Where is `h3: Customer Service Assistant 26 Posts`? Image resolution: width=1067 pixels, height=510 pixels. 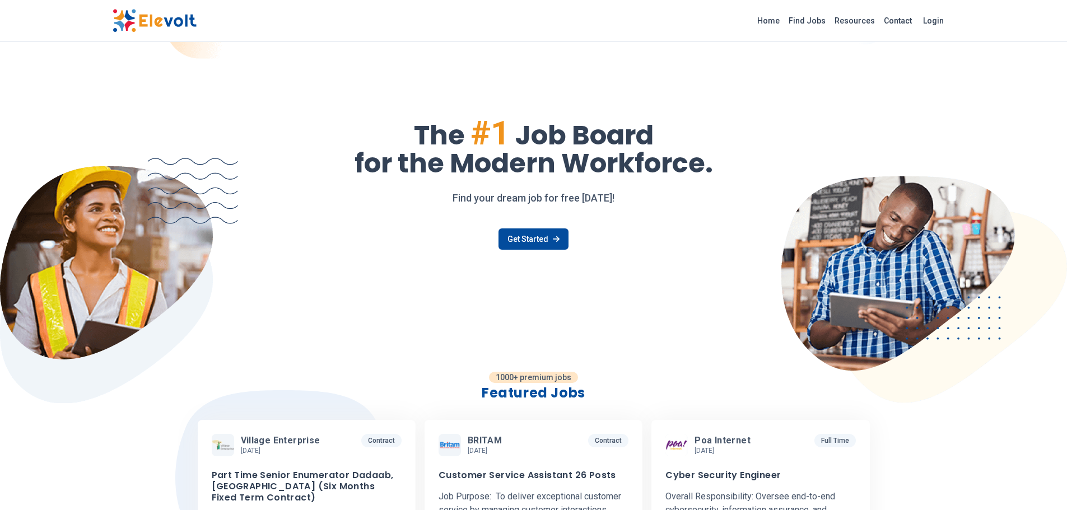 h3: Customer Service Assistant 26 Posts is located at coordinates (527, 476).